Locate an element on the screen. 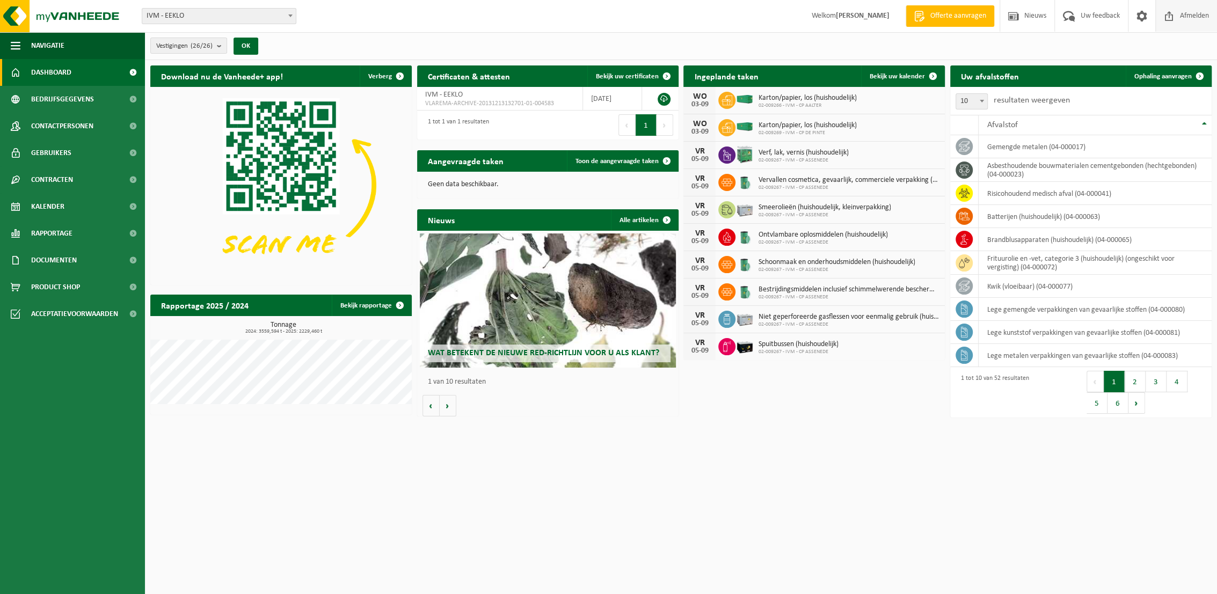 Image resolution: width=1217 pixels, height=594 pixels. span: Ontvlambare oplosmiddelen (huishoudelijk) is located at coordinates (823, 235).